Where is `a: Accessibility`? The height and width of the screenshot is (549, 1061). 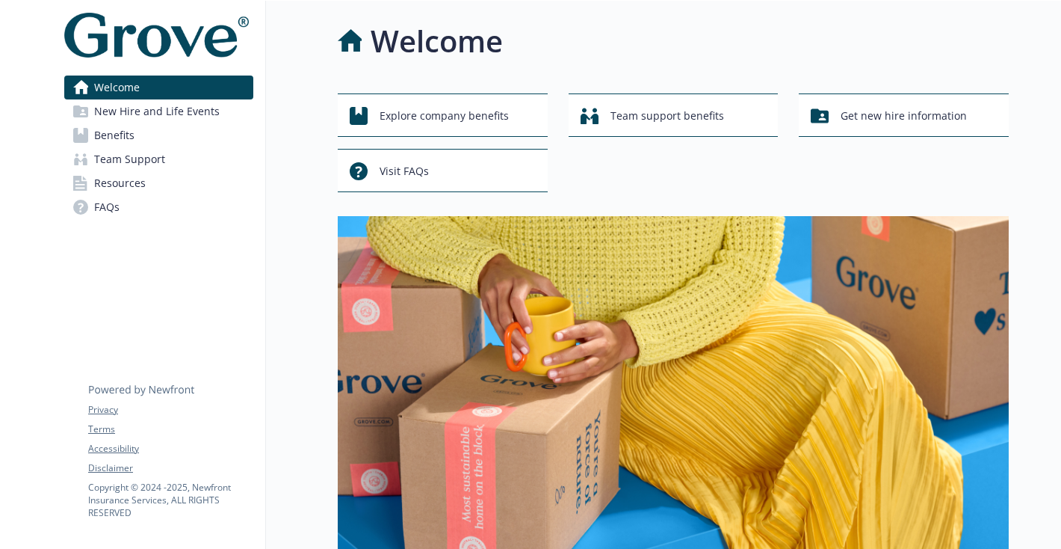 a: Accessibility is located at coordinates (170, 448).